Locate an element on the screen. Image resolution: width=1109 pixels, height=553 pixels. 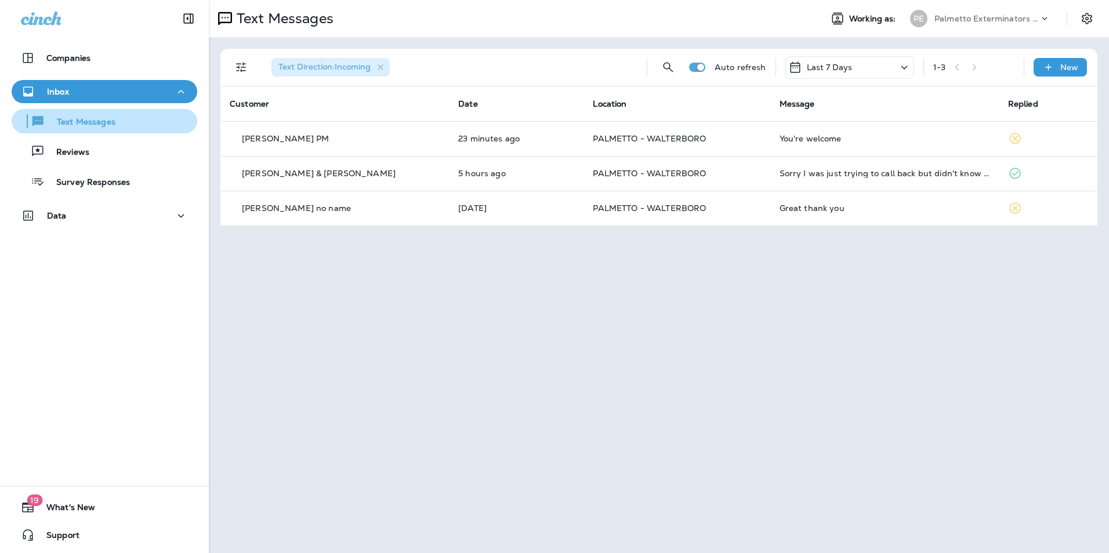
p: Auto refresh is located at coordinates (740, 67).